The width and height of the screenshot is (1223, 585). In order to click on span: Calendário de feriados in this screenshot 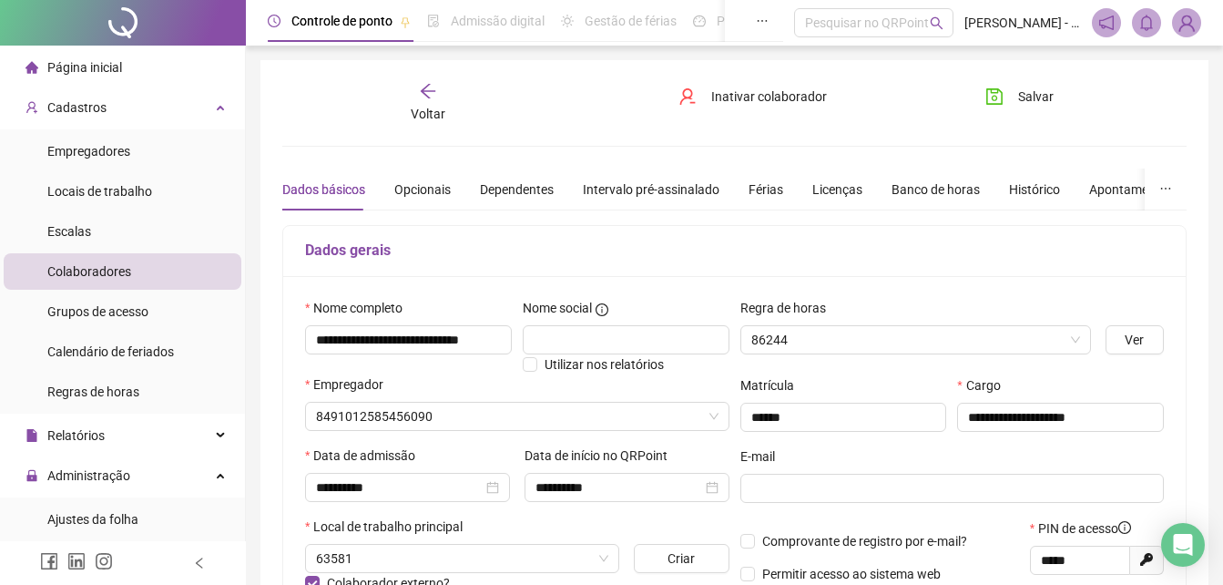, I will do `click(110, 352)`.